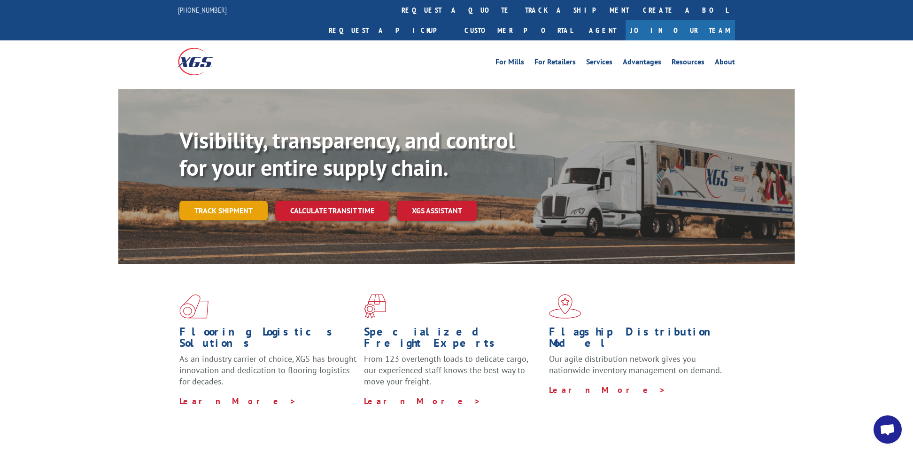 The height and width of the screenshot is (453, 913). Describe the element at coordinates (194, 306) in the screenshot. I see `img: xgs-icon-total-supply-chain-intelligence-red` at that location.